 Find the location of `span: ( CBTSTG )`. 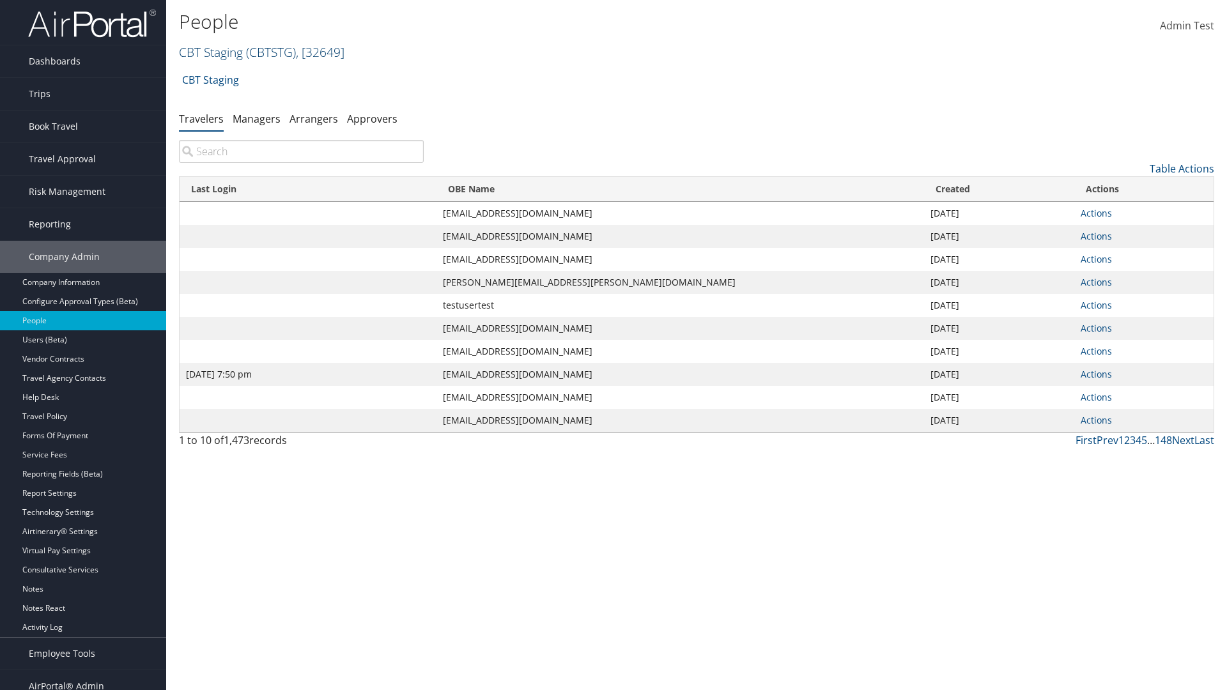

span: ( CBTSTG ) is located at coordinates (271, 52).